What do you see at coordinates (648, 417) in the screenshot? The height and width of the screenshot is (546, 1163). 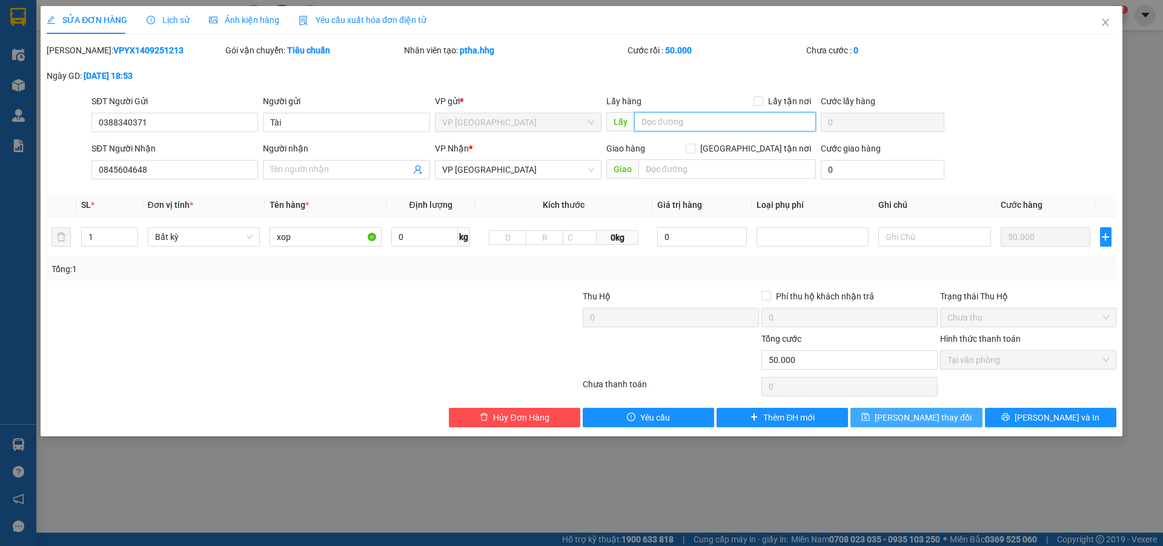 I see `button: exclamation-circleYêu cầu` at bounding box center [648, 417].